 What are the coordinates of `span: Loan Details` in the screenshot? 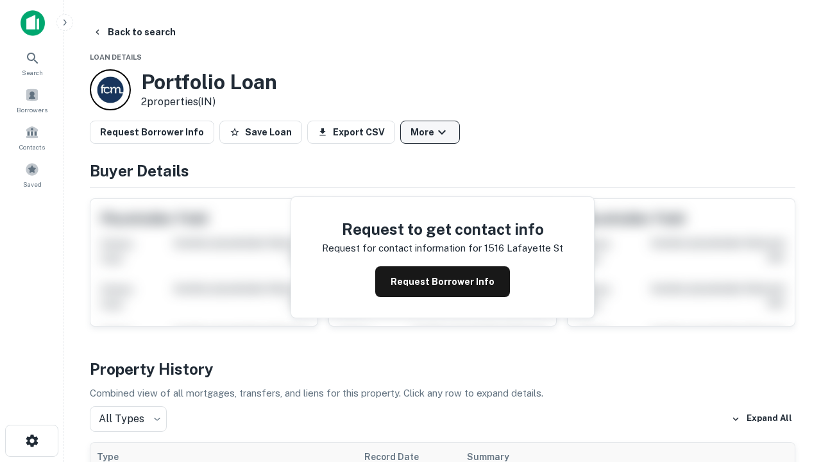 It's located at (115, 57).